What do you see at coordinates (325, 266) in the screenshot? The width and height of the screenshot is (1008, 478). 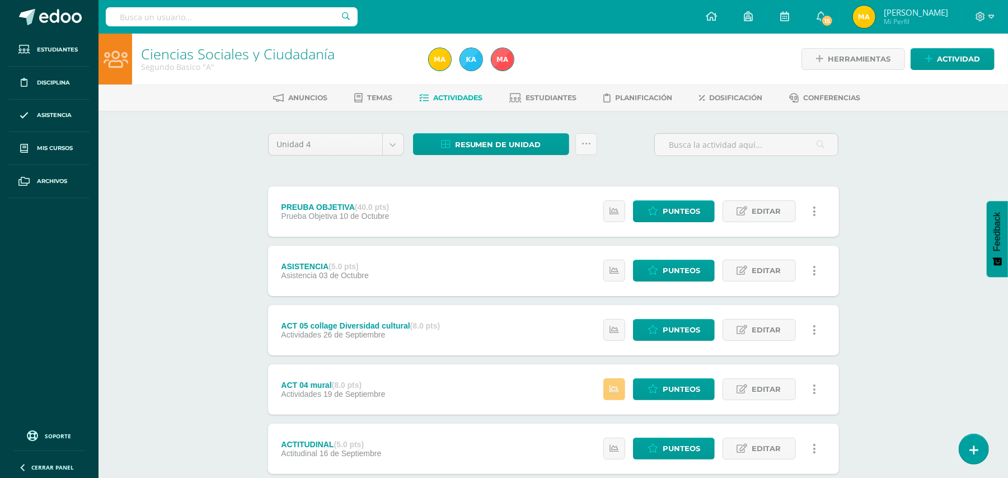 I see `div: ASISTENCIA` at bounding box center [325, 266].